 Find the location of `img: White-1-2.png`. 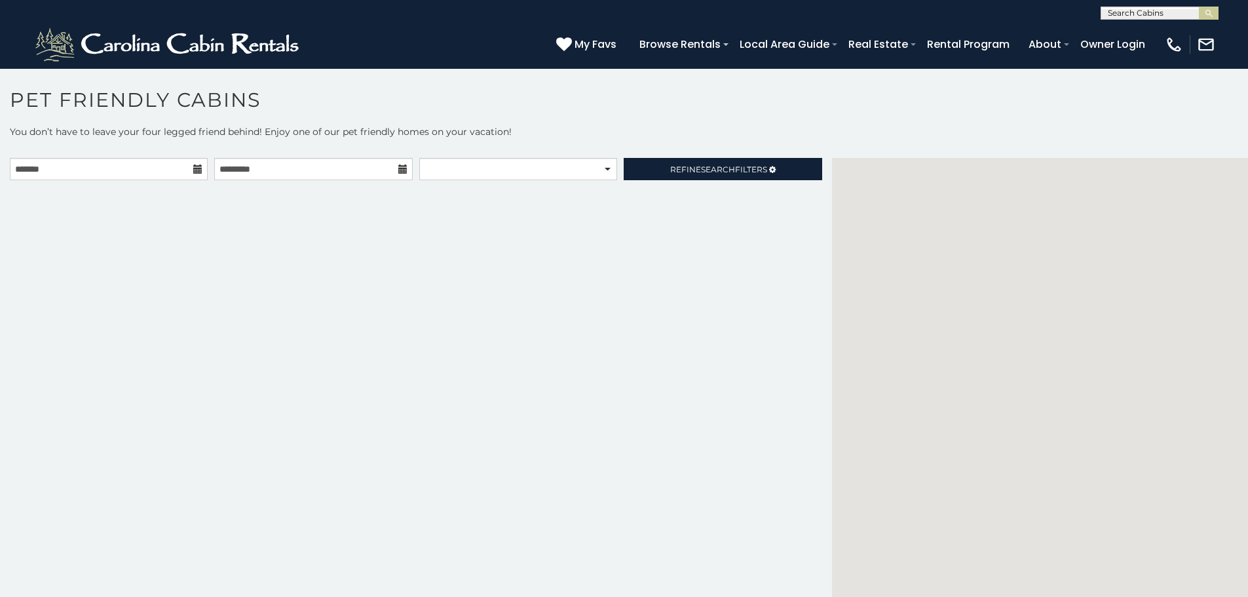

img: White-1-2.png is located at coordinates (168, 45).